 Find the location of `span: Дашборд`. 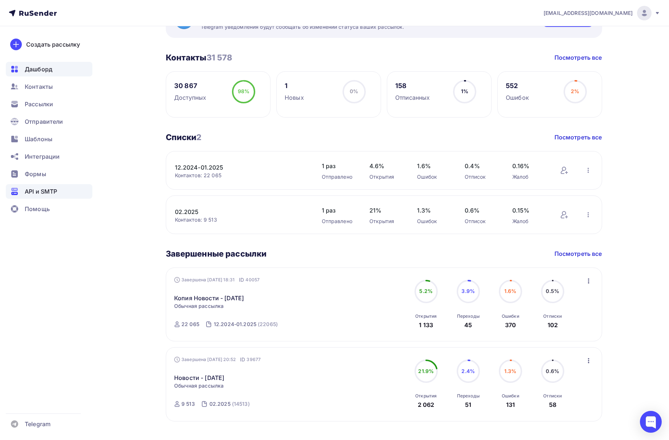

span: Дашборд is located at coordinates (39, 69).